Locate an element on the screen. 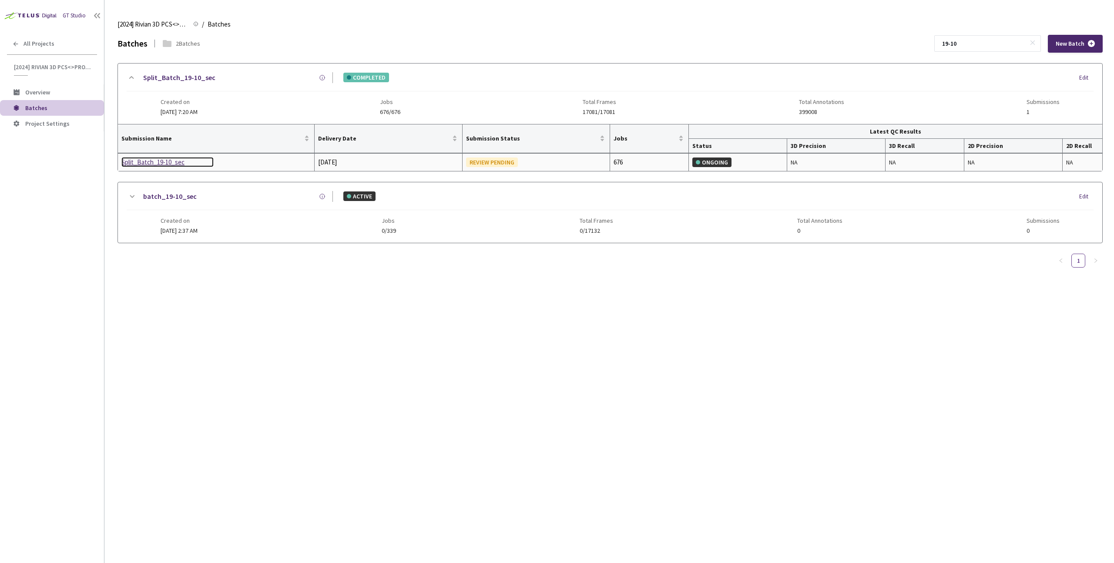 The image size is (1114, 563). th: Submission Status is located at coordinates (536, 139).